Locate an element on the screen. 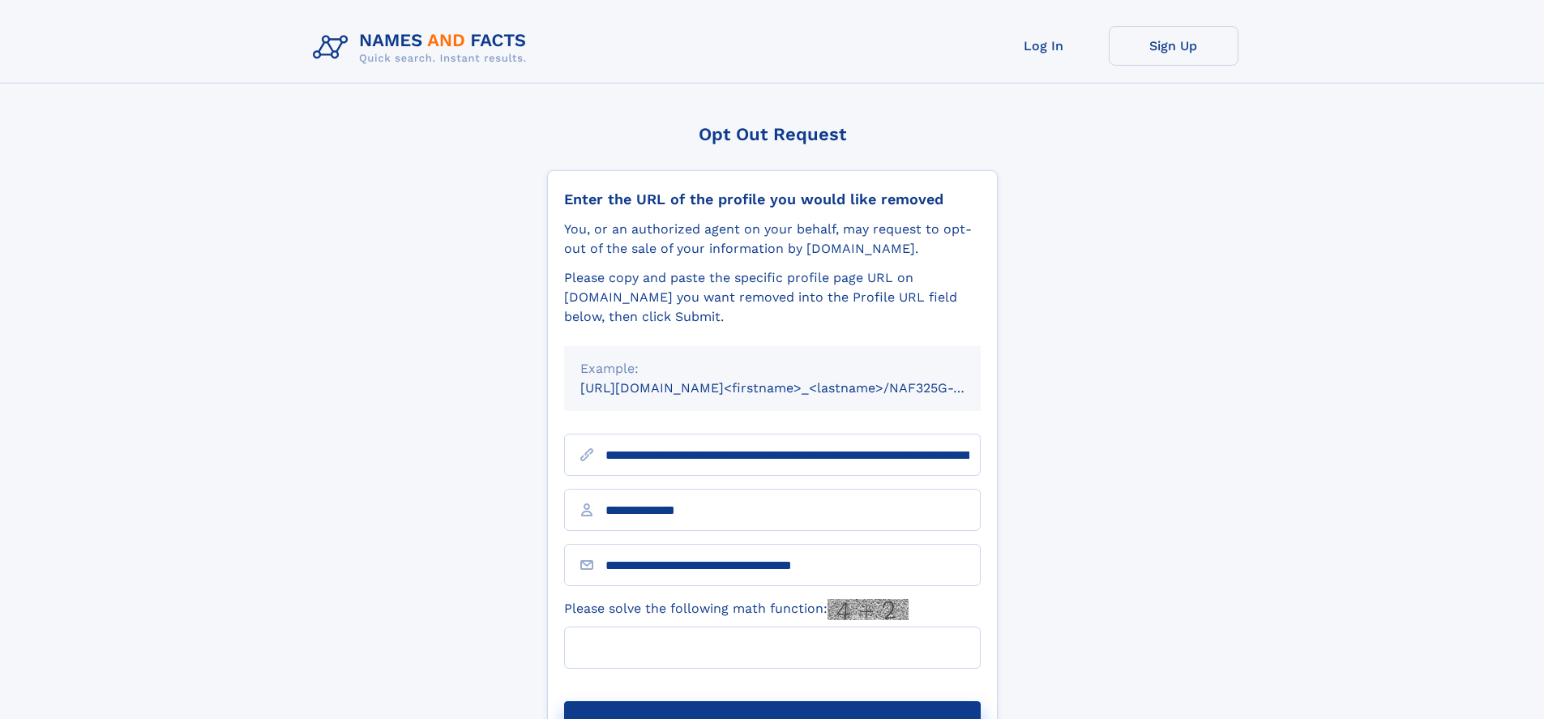 The image size is (1544, 719). a: Log In is located at coordinates (1044, 45).